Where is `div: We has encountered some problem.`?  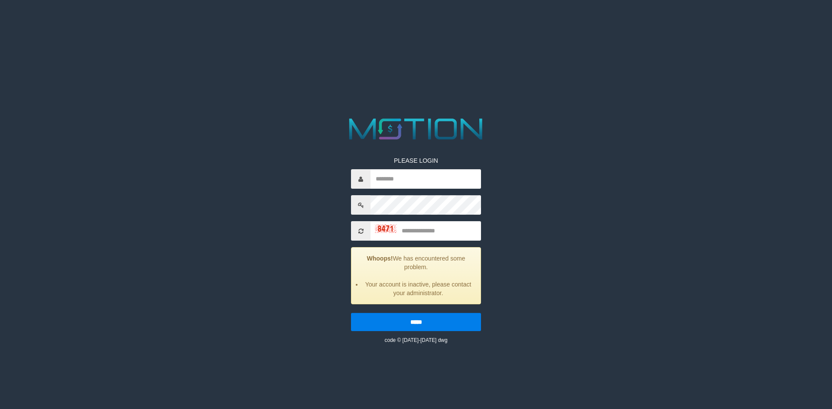 div: We has encountered some problem. is located at coordinates (416, 276).